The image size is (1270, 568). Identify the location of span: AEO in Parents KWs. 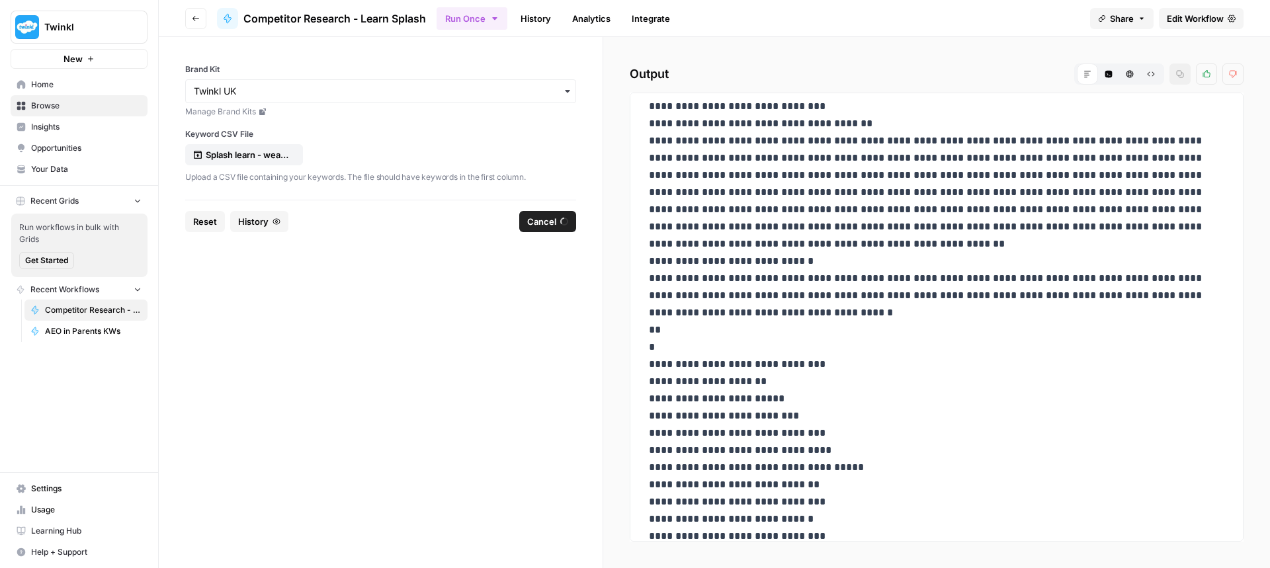
(93, 331).